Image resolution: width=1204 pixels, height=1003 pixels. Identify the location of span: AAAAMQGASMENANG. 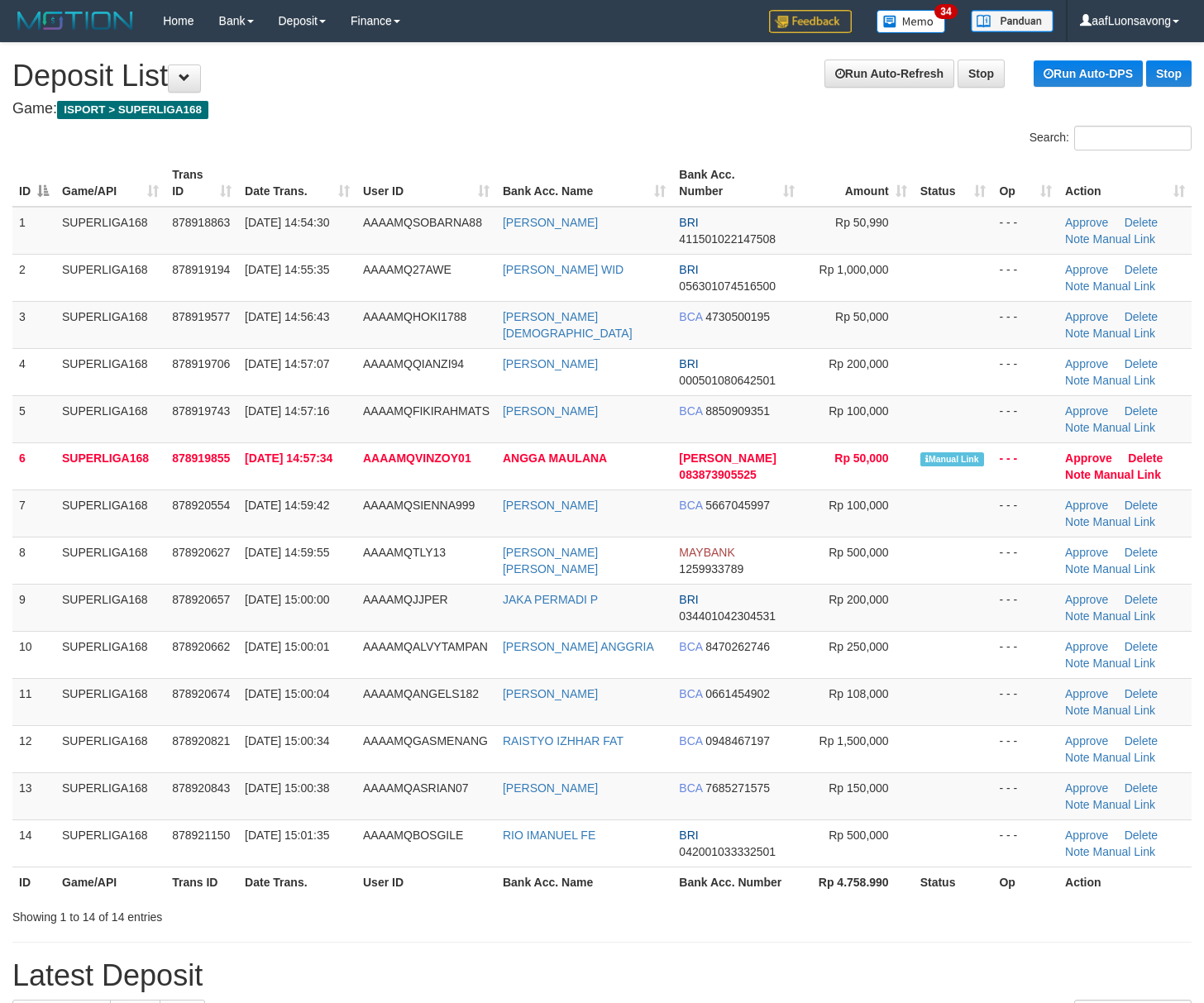
(425, 741).